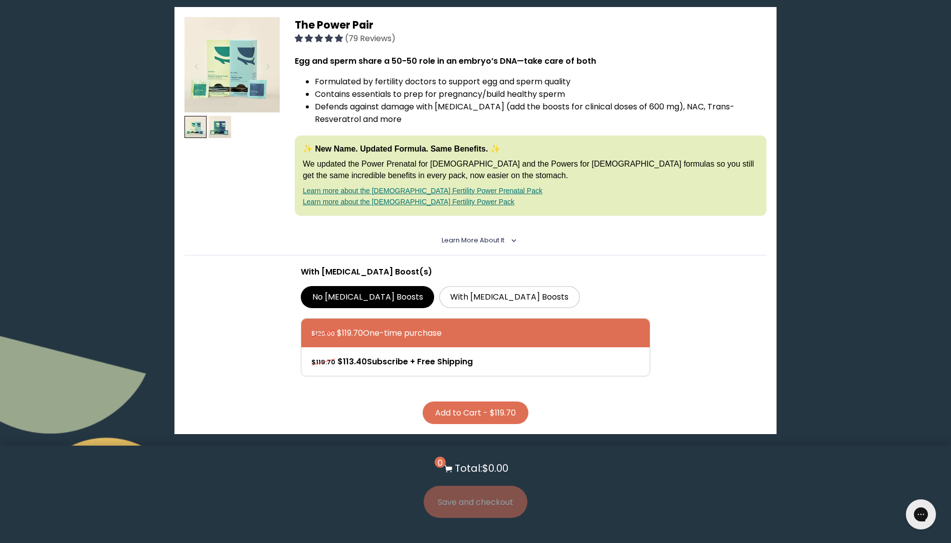 The height and width of the screenshot is (543, 951). Describe the element at coordinates (475, 412) in the screenshot. I see `button: Add to Cart - $119.70` at that location.